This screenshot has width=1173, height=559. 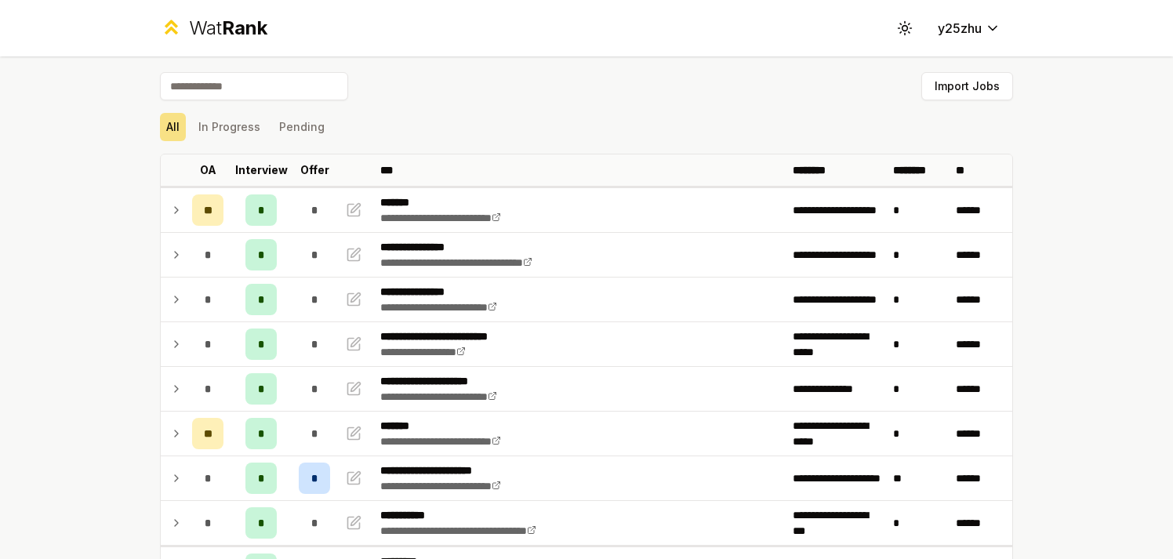 What do you see at coordinates (261, 170) in the screenshot?
I see `p: Interview` at bounding box center [261, 170].